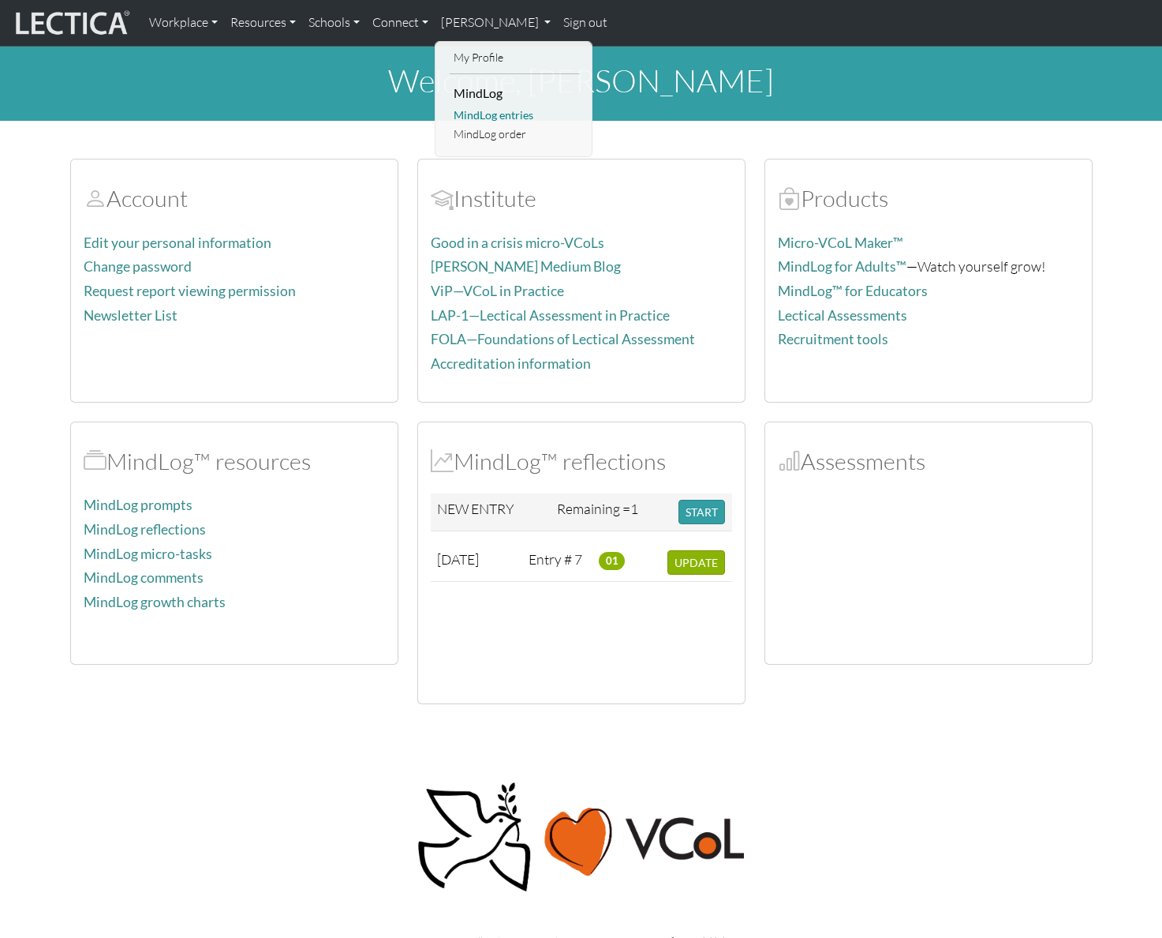  What do you see at coordinates (511, 363) in the screenshot?
I see `a: Accreditation information` at bounding box center [511, 363].